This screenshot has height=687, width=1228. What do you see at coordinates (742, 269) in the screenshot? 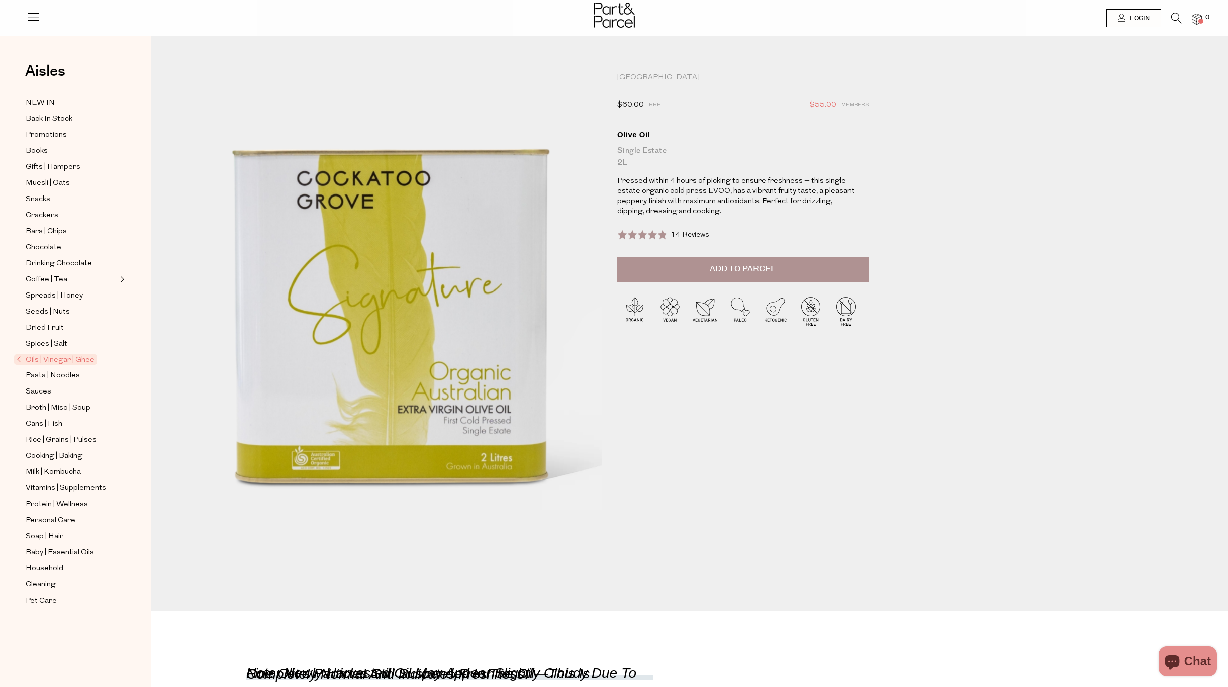
I see `span: Add to Parcel` at bounding box center [742, 269].